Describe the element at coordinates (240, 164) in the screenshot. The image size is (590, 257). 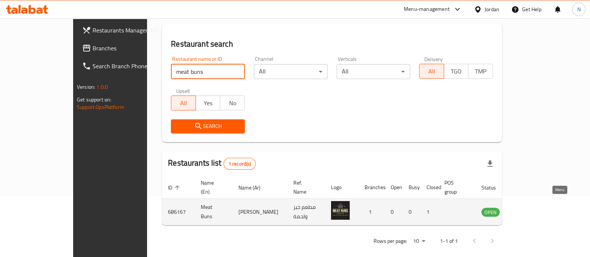
I see `span: 1 record(s)` at that location.